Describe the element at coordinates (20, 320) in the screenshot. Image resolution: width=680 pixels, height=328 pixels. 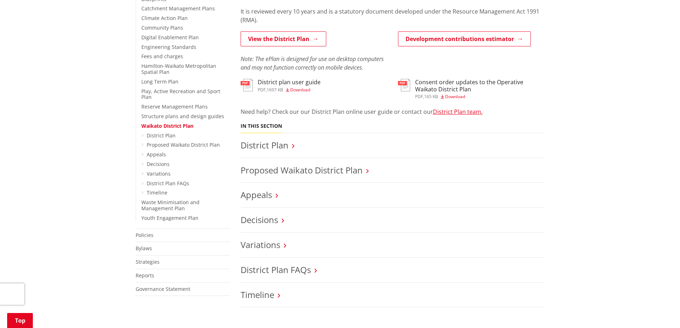
I see `a: Top` at that location.